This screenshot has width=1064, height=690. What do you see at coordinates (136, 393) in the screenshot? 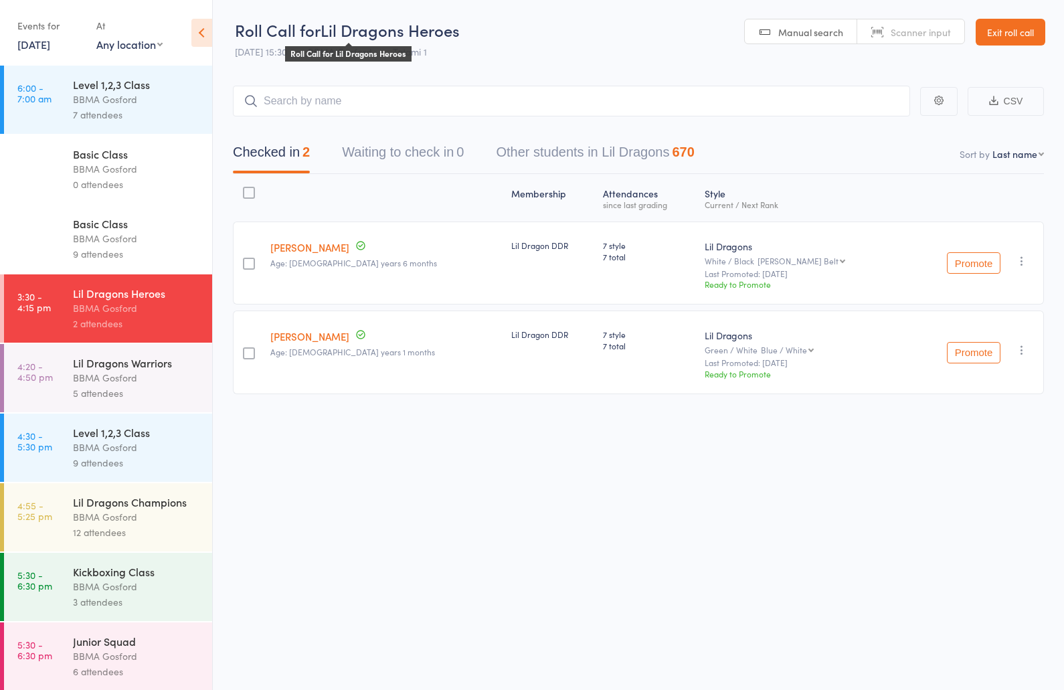
I see `div: 5 attendees` at bounding box center [136, 393].